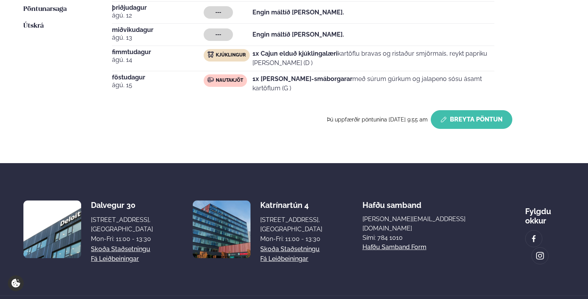 This screenshot has width=588, height=299. I want to click on img: beef.svg, so click(211, 80).